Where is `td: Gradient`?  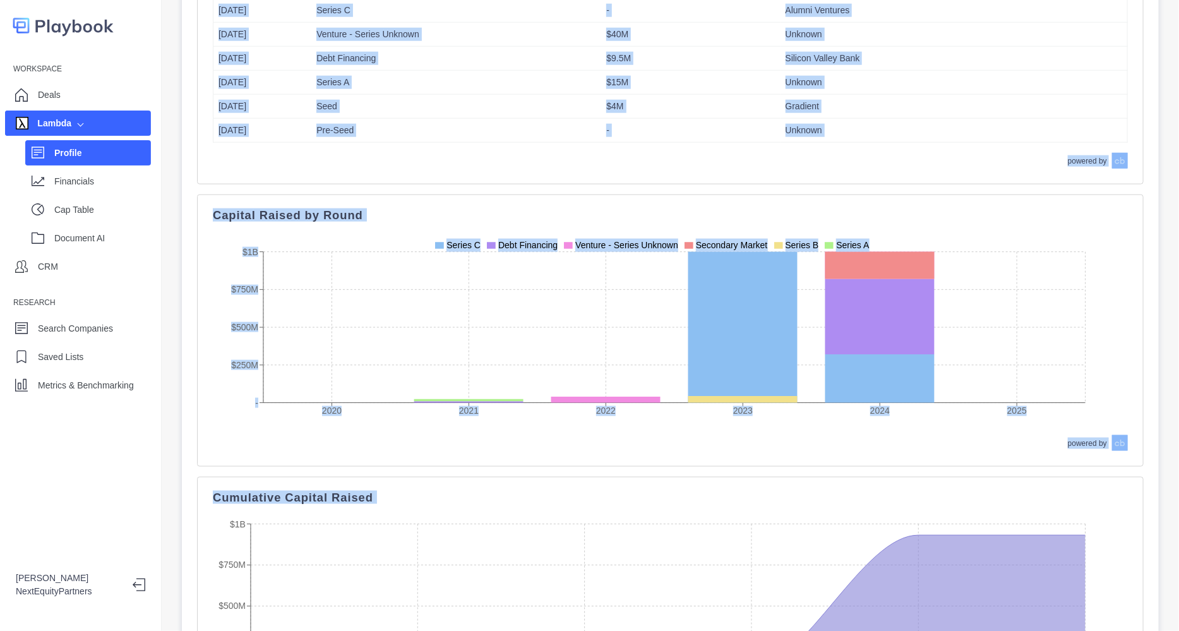 td: Gradient is located at coordinates (954, 107).